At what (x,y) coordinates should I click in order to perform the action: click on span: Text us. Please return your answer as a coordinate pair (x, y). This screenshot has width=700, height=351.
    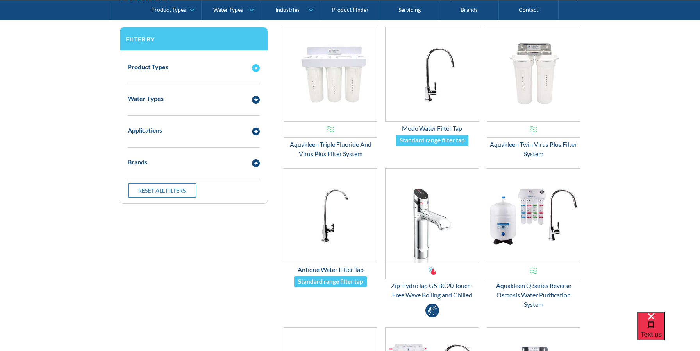
    Looking at the image, I should click on (14, 22).